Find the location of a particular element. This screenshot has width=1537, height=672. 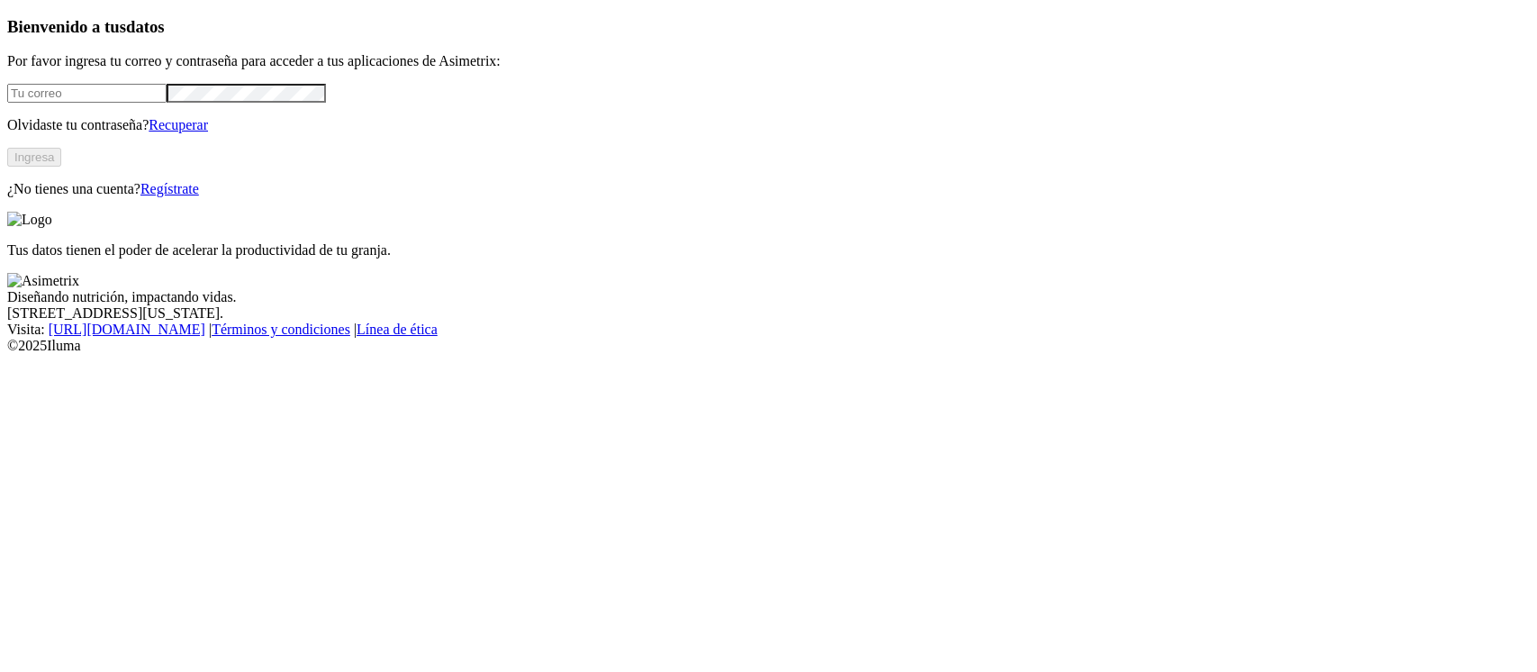

a: Recuperar is located at coordinates (178, 124).